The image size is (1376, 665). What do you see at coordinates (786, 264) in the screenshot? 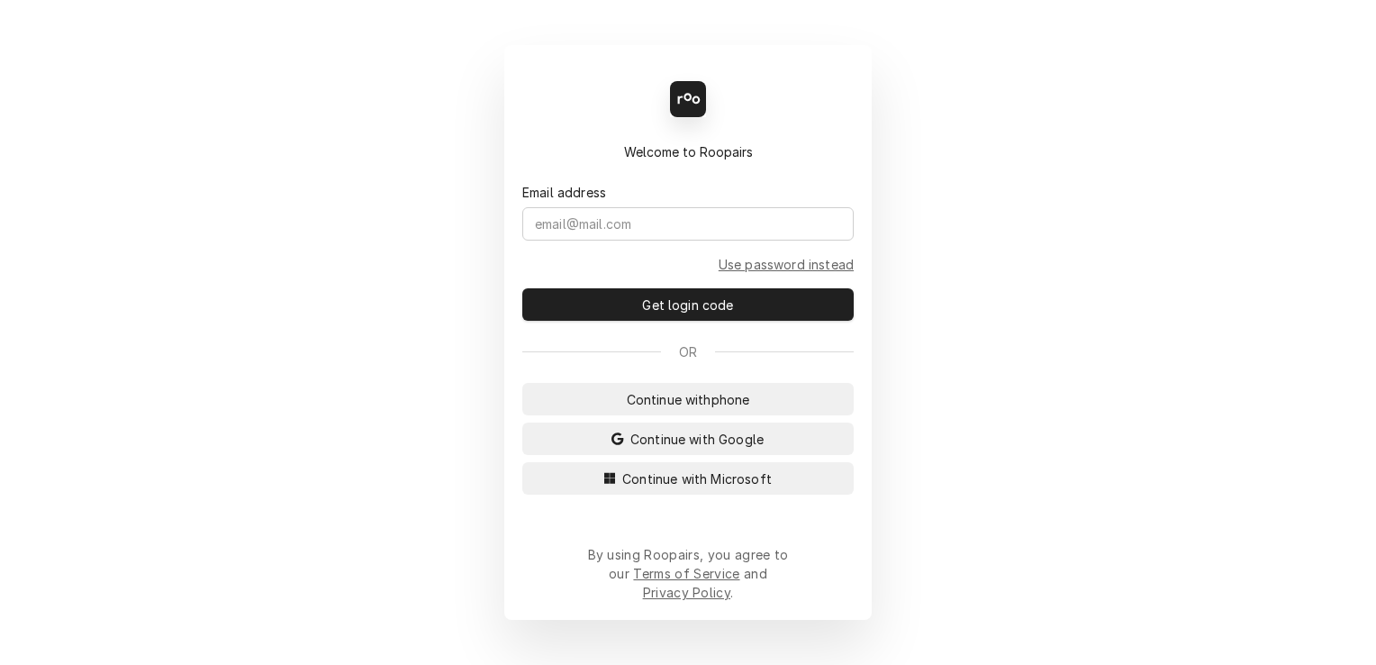
I see `a: Go to Email and password form` at bounding box center [786, 264].